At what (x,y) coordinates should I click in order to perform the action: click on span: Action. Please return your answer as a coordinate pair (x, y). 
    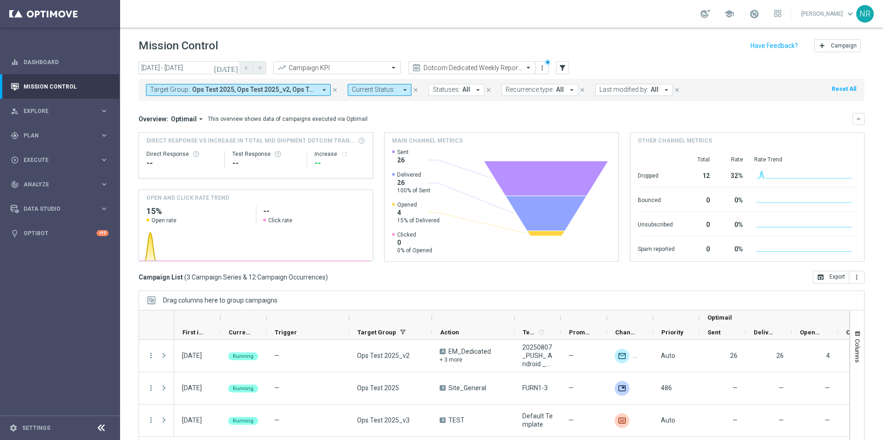
    Looking at the image, I should click on (449, 332).